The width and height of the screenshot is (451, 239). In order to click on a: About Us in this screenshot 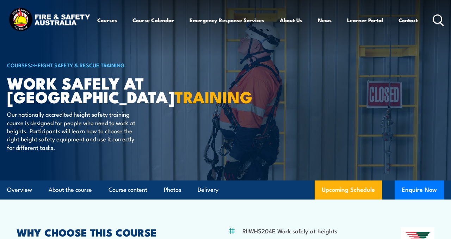, I will do `click(291, 20)`.